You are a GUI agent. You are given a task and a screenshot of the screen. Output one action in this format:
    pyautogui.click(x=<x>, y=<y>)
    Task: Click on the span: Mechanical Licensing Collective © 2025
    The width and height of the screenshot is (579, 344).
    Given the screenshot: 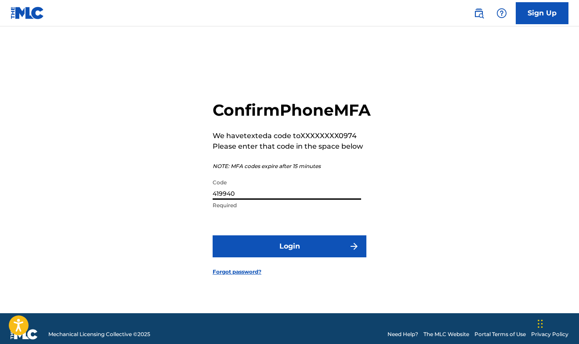 What is the action you would take?
    pyautogui.click(x=99, y=334)
    